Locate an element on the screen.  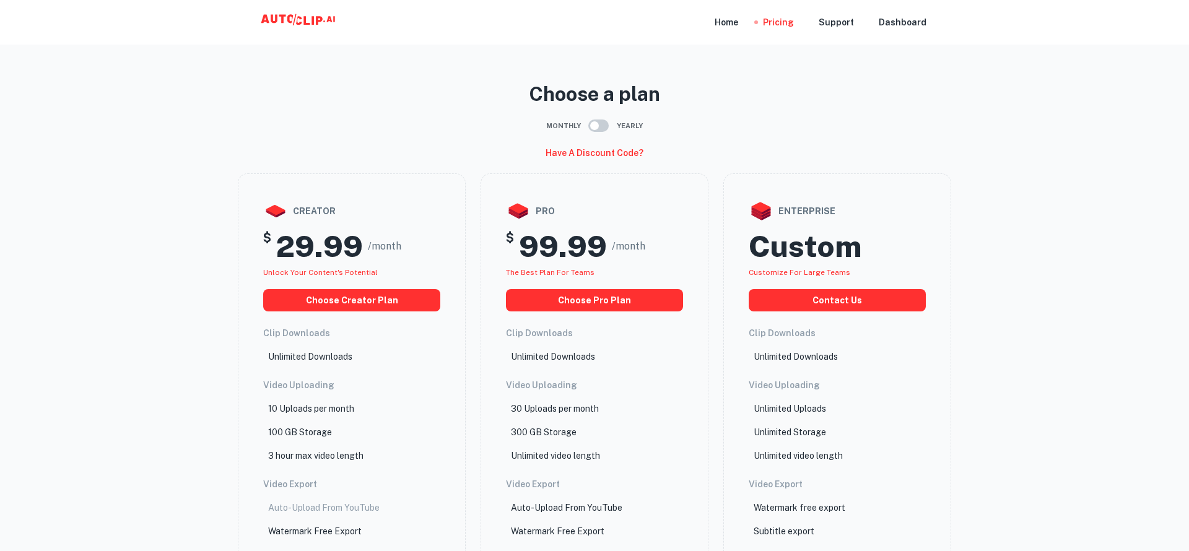
button: Contact us is located at coordinates (837, 300).